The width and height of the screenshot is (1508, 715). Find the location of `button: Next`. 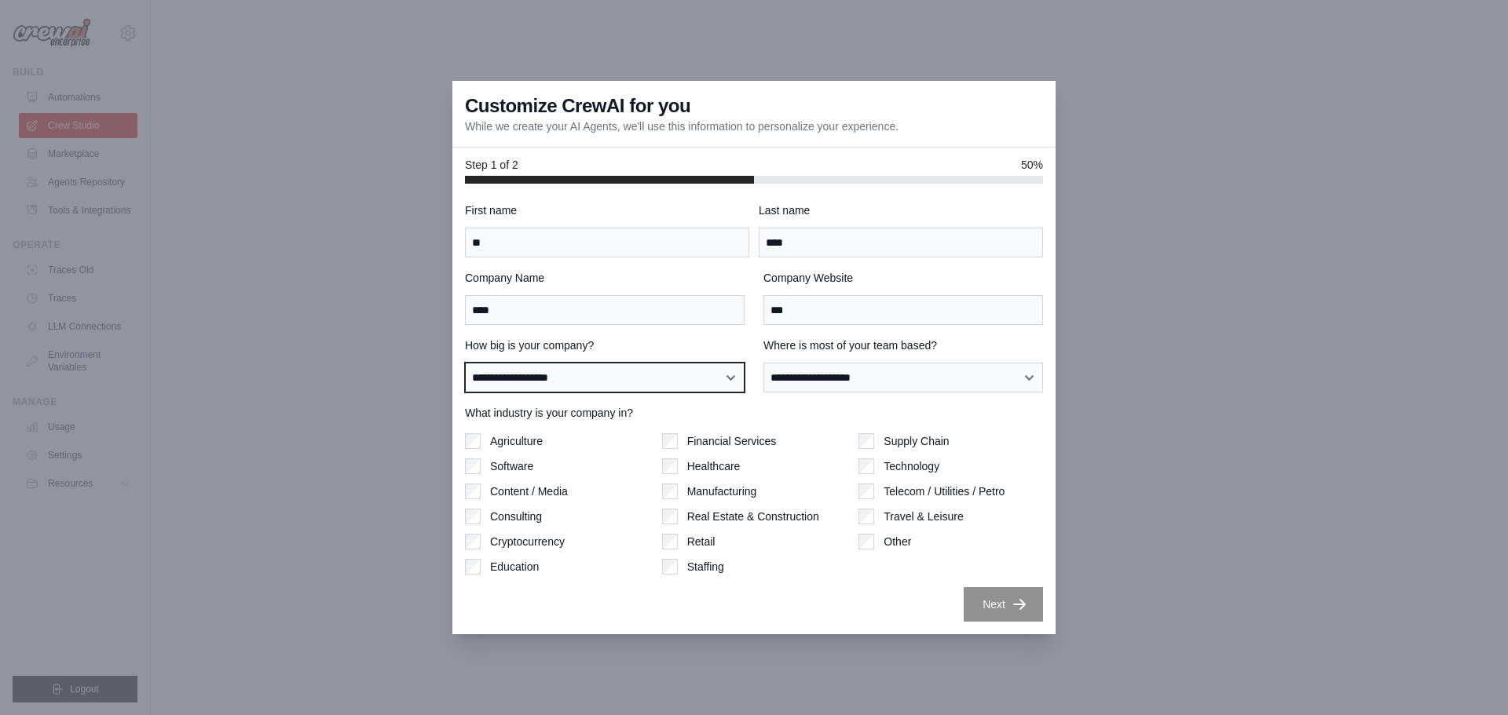

button: Next is located at coordinates (1003, 605).